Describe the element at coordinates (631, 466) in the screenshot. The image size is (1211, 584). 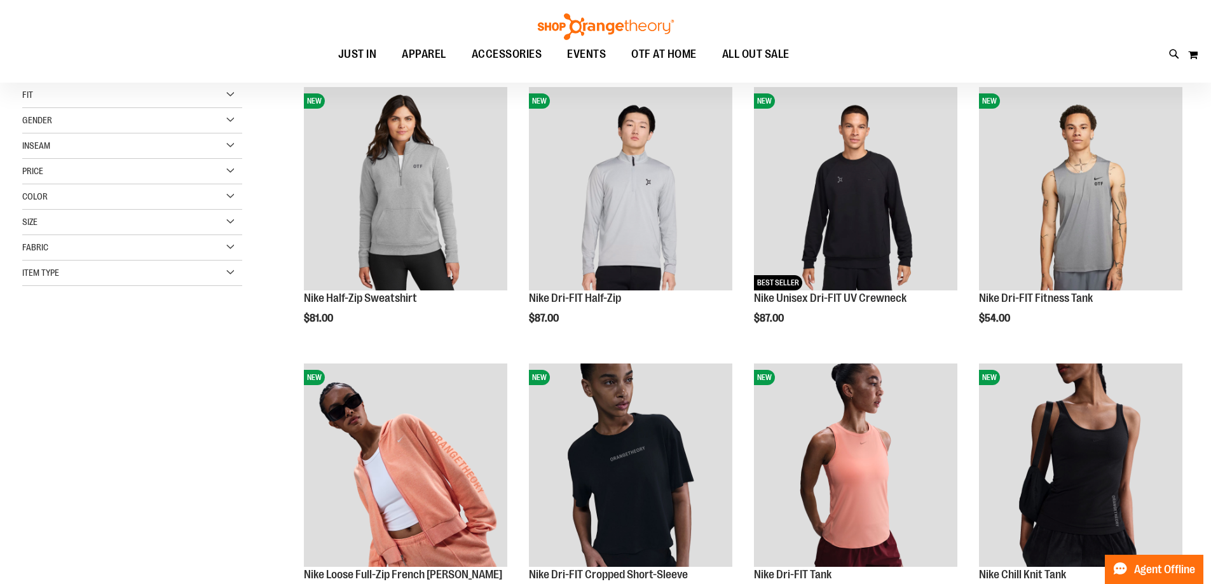
I see `a: Nike Dri-FIT Cropped Short-SleeveNEW` at that location.